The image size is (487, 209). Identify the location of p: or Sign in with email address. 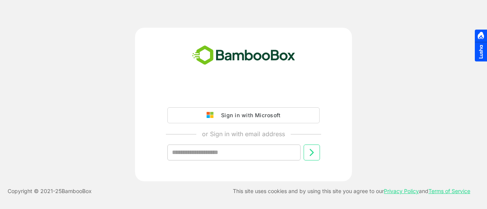
(243, 134).